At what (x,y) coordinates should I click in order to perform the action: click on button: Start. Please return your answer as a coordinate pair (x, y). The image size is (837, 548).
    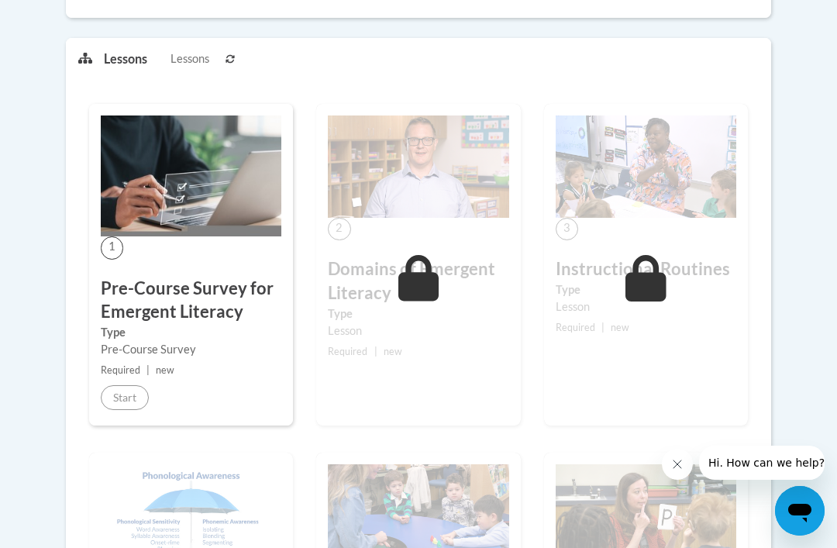
    Looking at the image, I should click on (125, 397).